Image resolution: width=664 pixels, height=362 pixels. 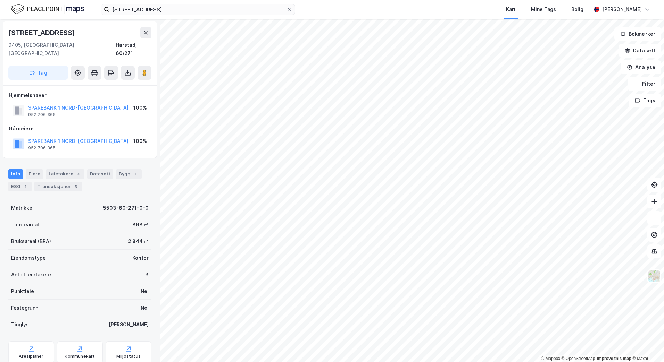 What do you see at coordinates (640, 51) in the screenshot?
I see `button: Datasett` at bounding box center [640, 51].